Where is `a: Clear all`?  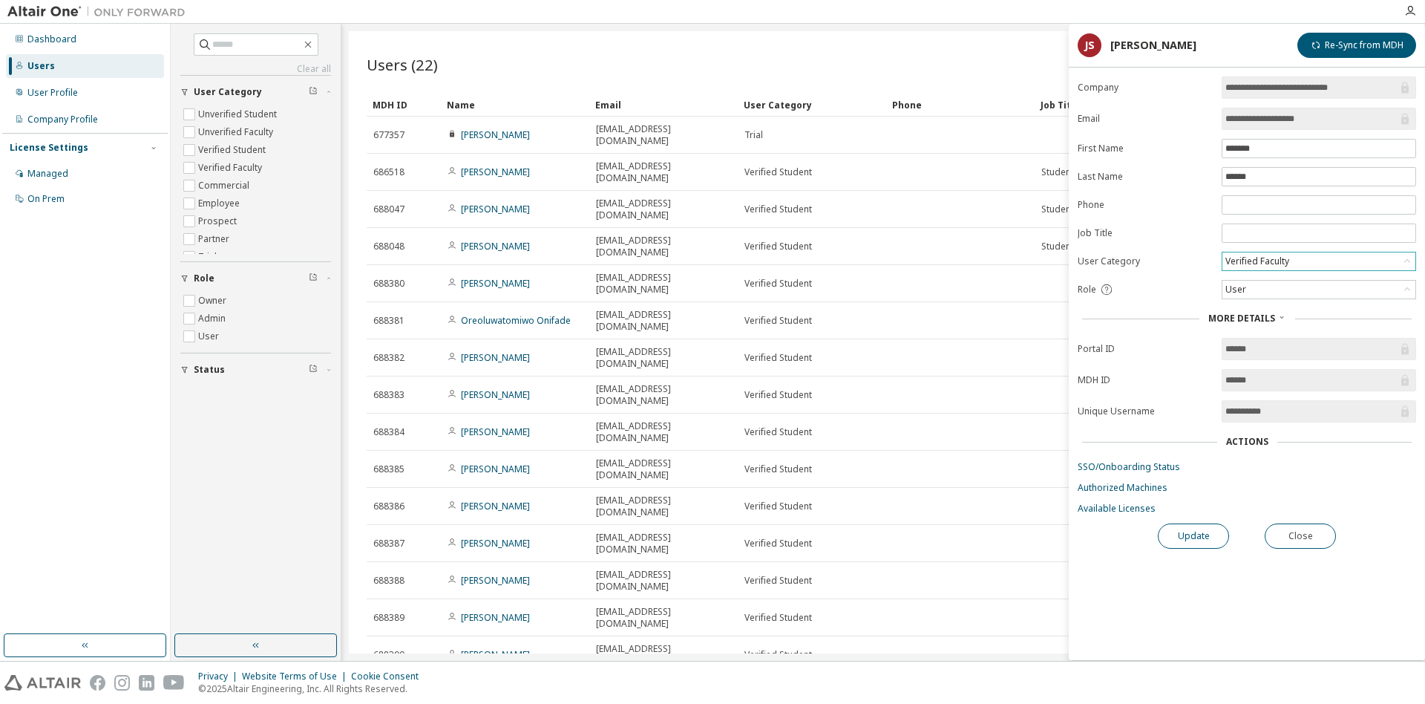
a: Clear all is located at coordinates (255, 69).